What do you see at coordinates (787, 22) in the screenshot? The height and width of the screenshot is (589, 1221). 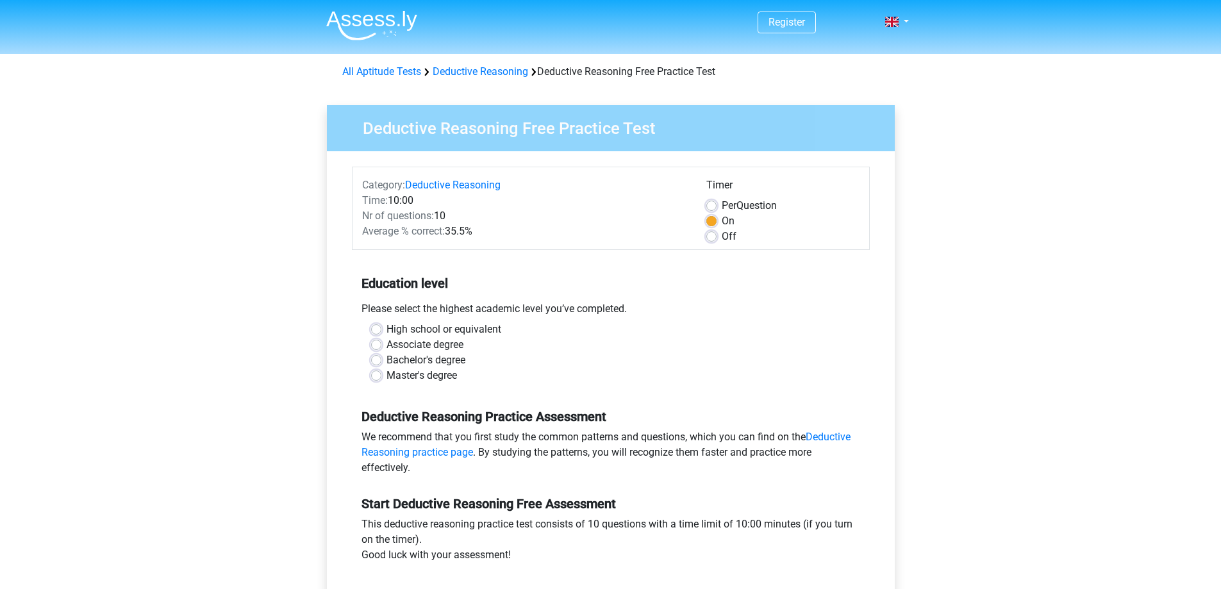 I see `a: Register` at bounding box center [787, 22].